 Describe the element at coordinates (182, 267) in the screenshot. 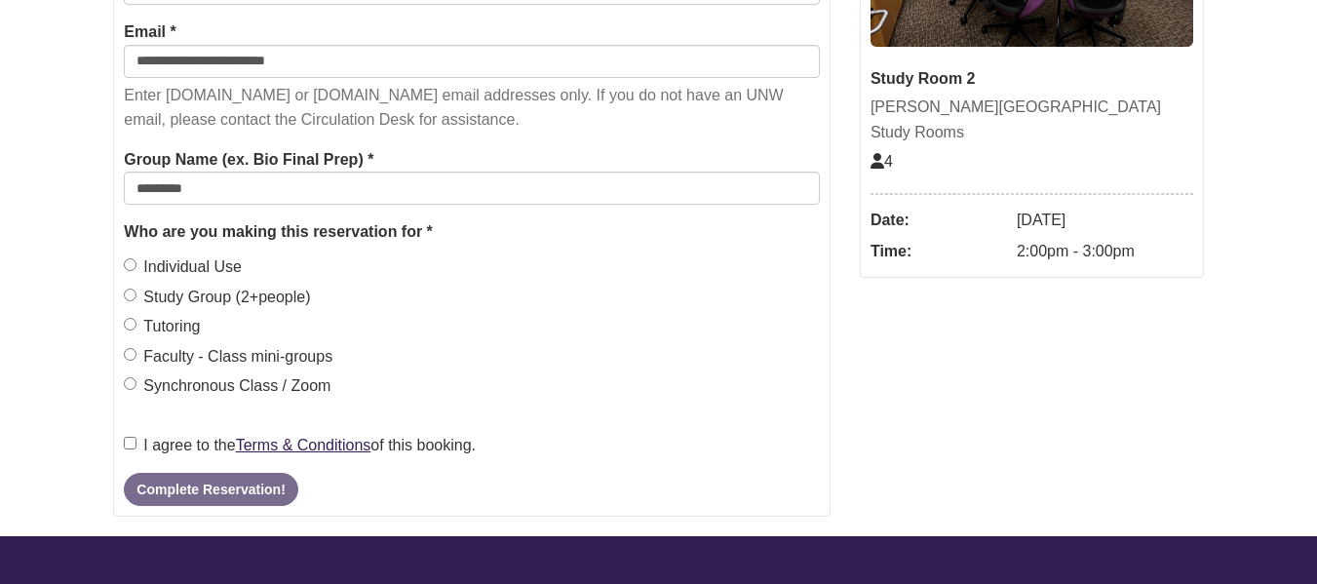

I see `label: Individual Use` at that location.